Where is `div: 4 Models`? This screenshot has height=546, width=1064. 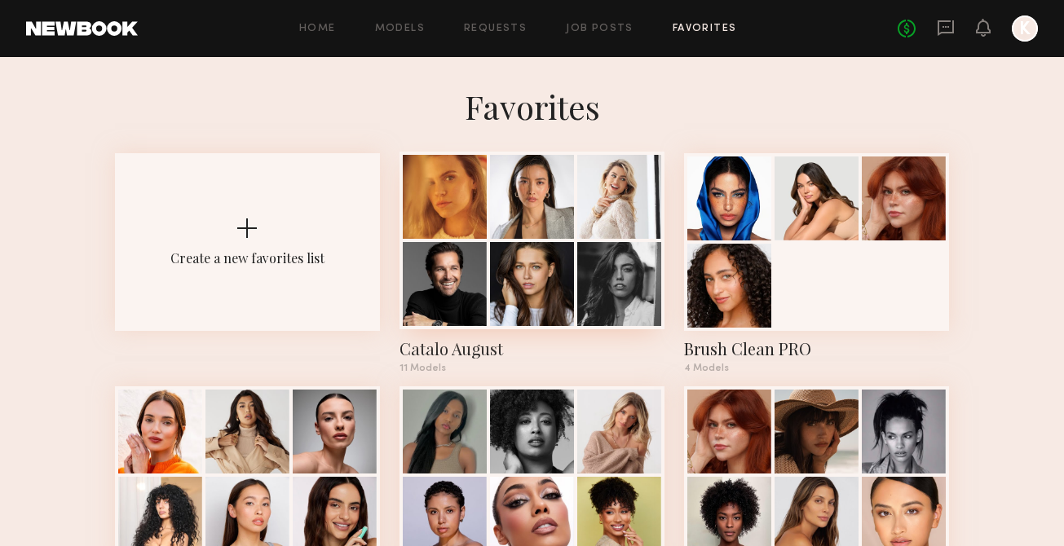 div: 4 Models is located at coordinates (816, 369).